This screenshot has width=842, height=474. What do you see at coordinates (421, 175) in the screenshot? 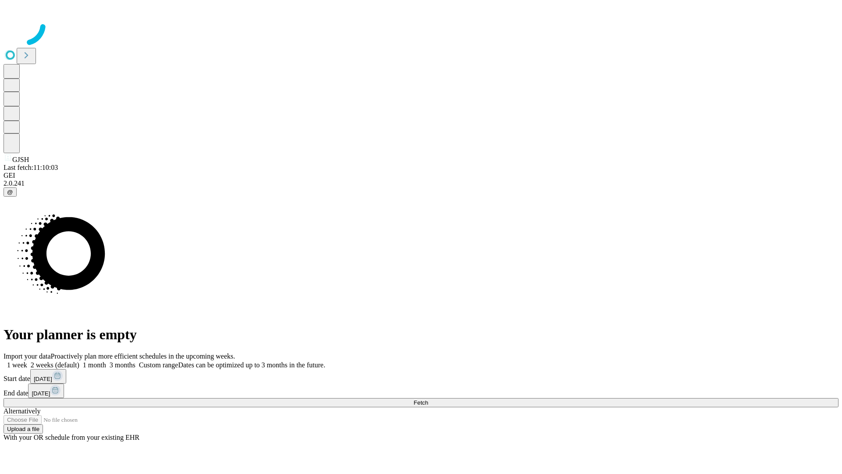
I see `div: GEI` at bounding box center [421, 175].